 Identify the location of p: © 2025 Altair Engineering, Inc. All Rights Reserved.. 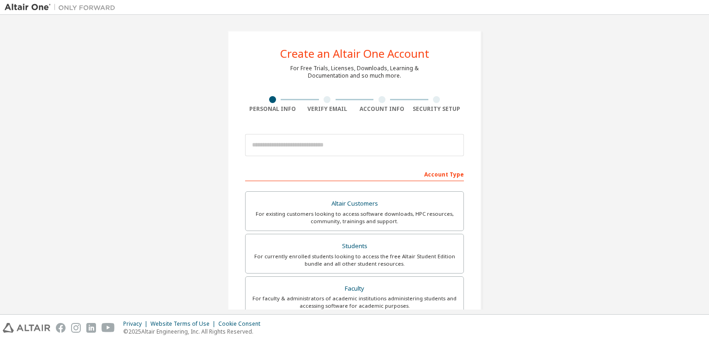
(194, 331).